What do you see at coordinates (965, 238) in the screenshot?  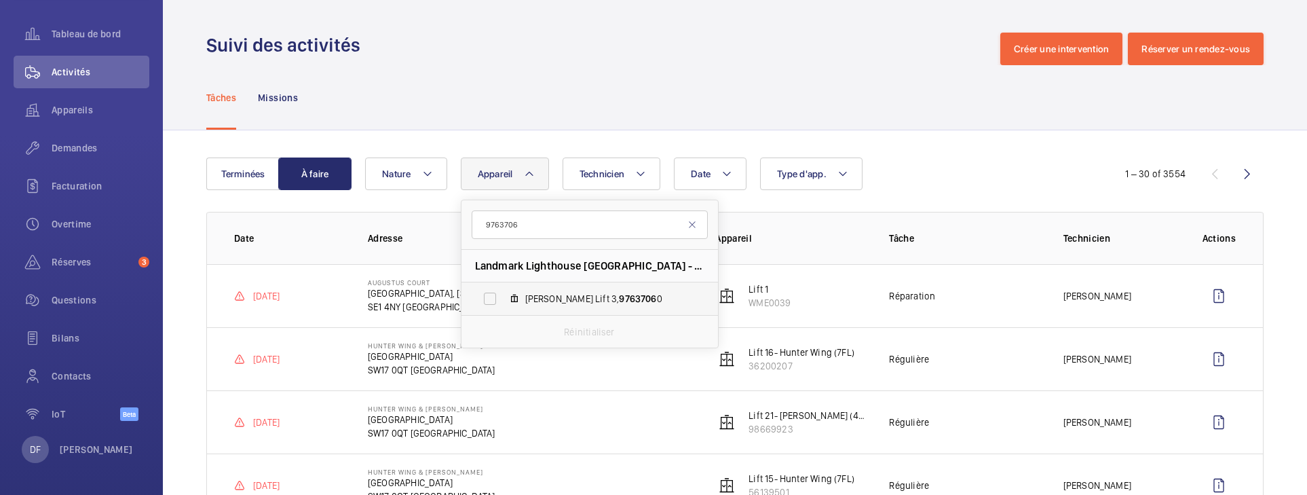 I see `p: Tâche` at bounding box center [965, 238].